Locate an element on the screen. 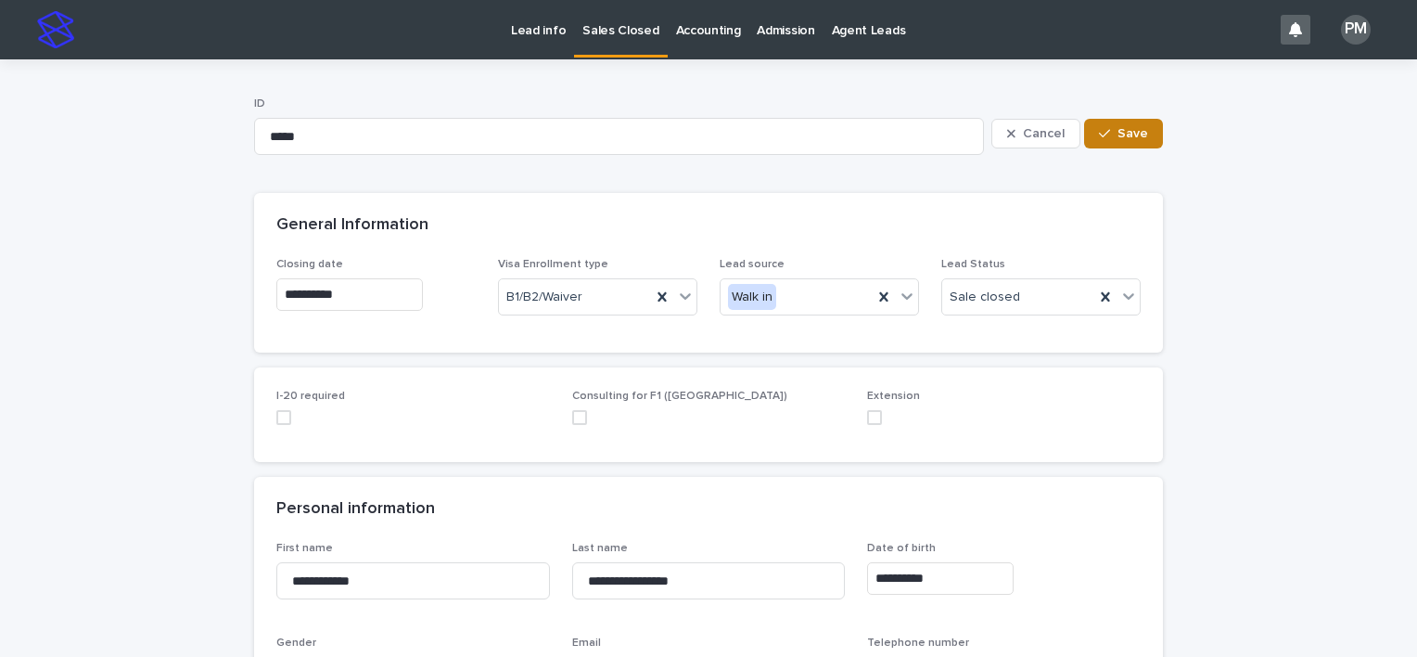  div: PM is located at coordinates (1356, 30).